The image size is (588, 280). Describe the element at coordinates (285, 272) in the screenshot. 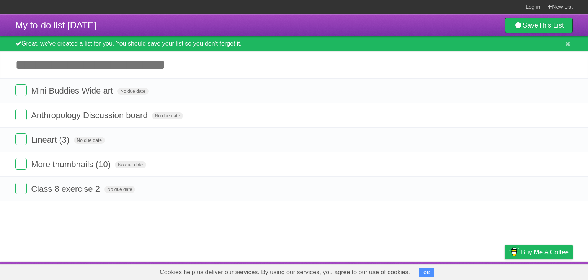

I see `span: Cookies help us deliver our services. By using our services, you agree to our use of cookies.` at that location.